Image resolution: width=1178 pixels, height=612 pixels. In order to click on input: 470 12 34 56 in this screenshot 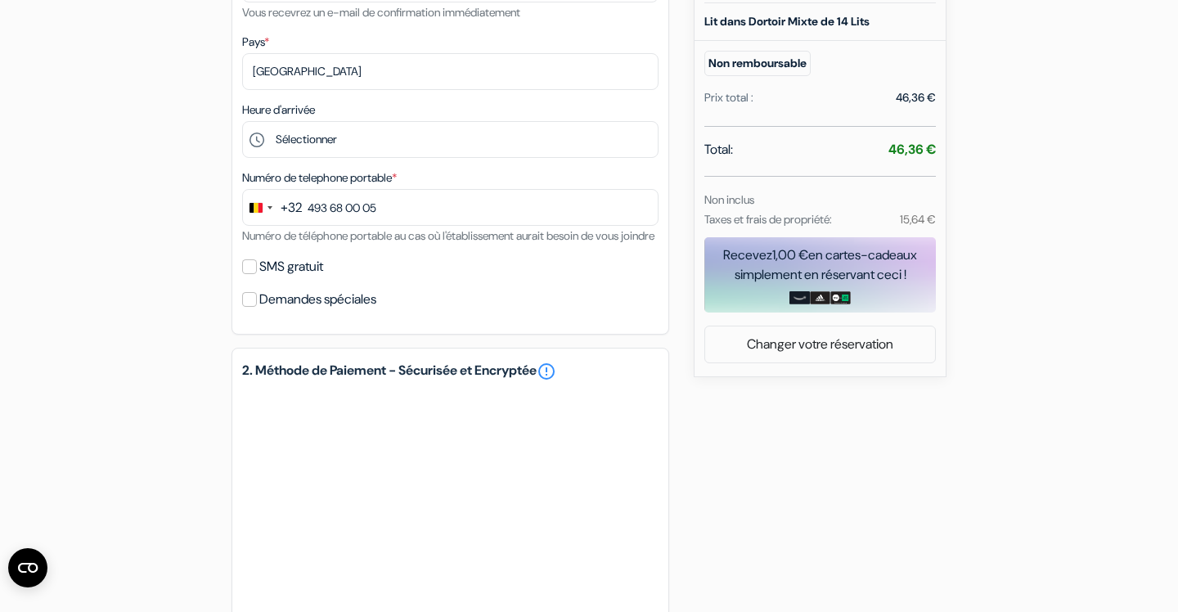, I will do `click(450, 207)`.